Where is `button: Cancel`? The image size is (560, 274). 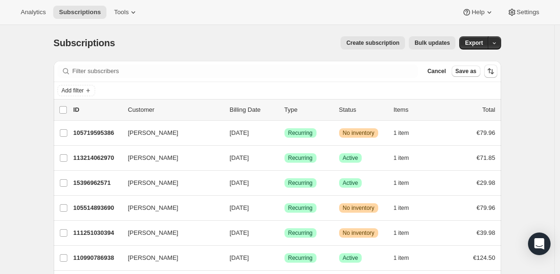 button: Cancel is located at coordinates (436, 71).